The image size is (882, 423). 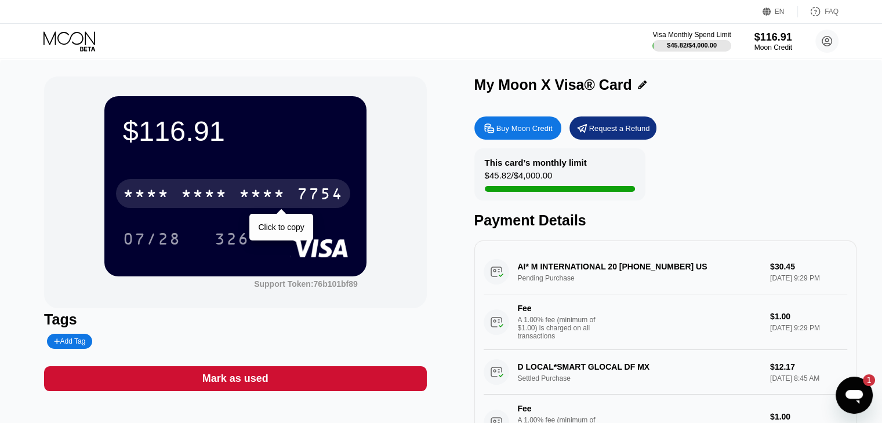 I want to click on div: Add Tag, so click(x=70, y=341).